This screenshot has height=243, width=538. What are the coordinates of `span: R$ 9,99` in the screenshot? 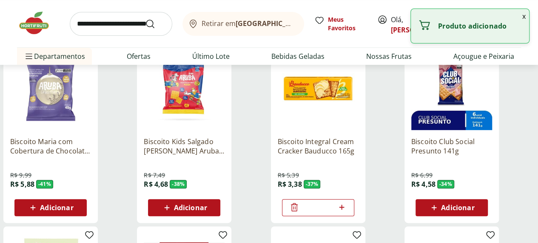 It's located at (21, 175).